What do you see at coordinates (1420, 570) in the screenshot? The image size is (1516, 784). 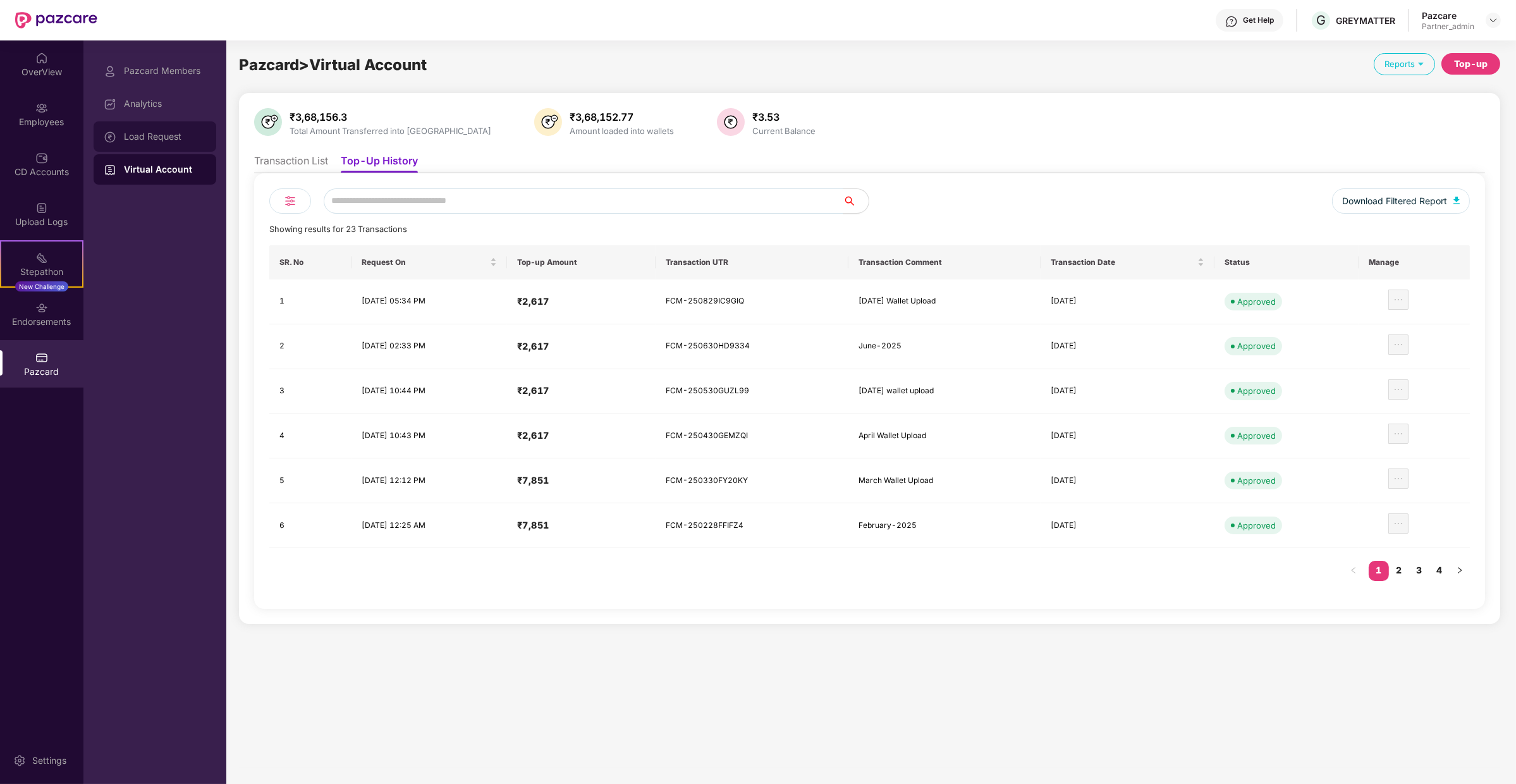 I see `a: 3` at bounding box center [1420, 570].